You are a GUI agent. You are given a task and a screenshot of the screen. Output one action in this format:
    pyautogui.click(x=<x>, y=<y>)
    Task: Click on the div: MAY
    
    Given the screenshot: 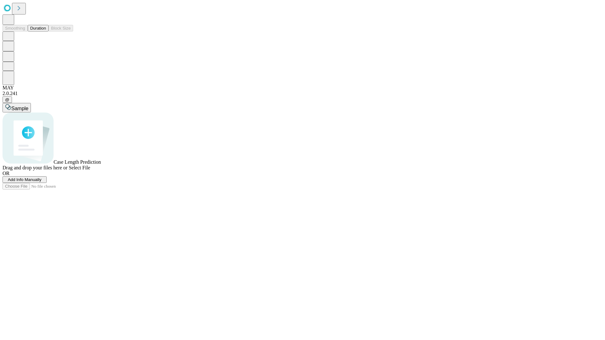 What is the action you would take?
    pyautogui.click(x=302, y=88)
    